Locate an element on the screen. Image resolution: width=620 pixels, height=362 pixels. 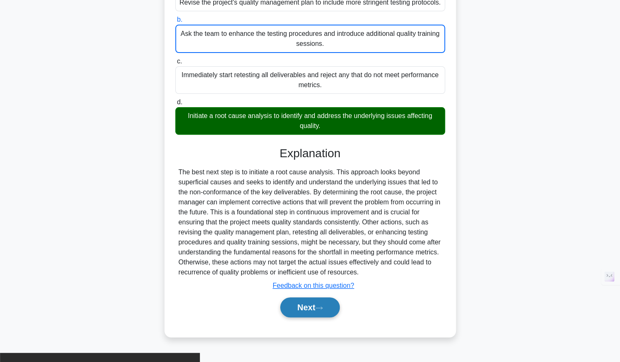
button: Next is located at coordinates (310, 307).